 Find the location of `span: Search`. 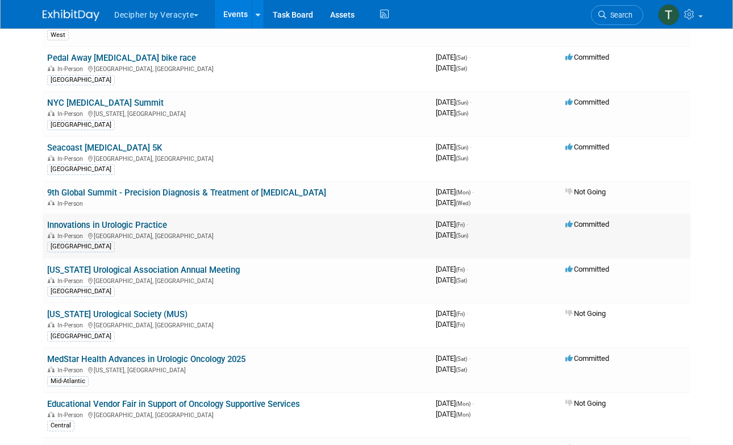

span: Search is located at coordinates (619, 15).